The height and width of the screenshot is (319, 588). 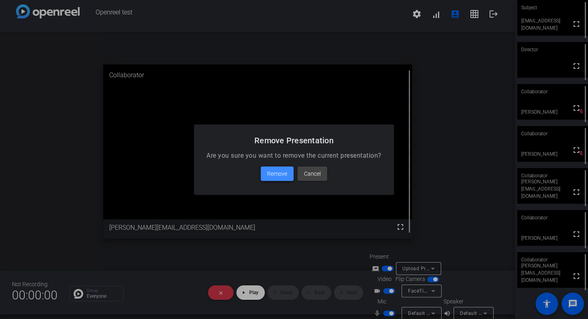 I want to click on button: Remove, so click(x=277, y=174).